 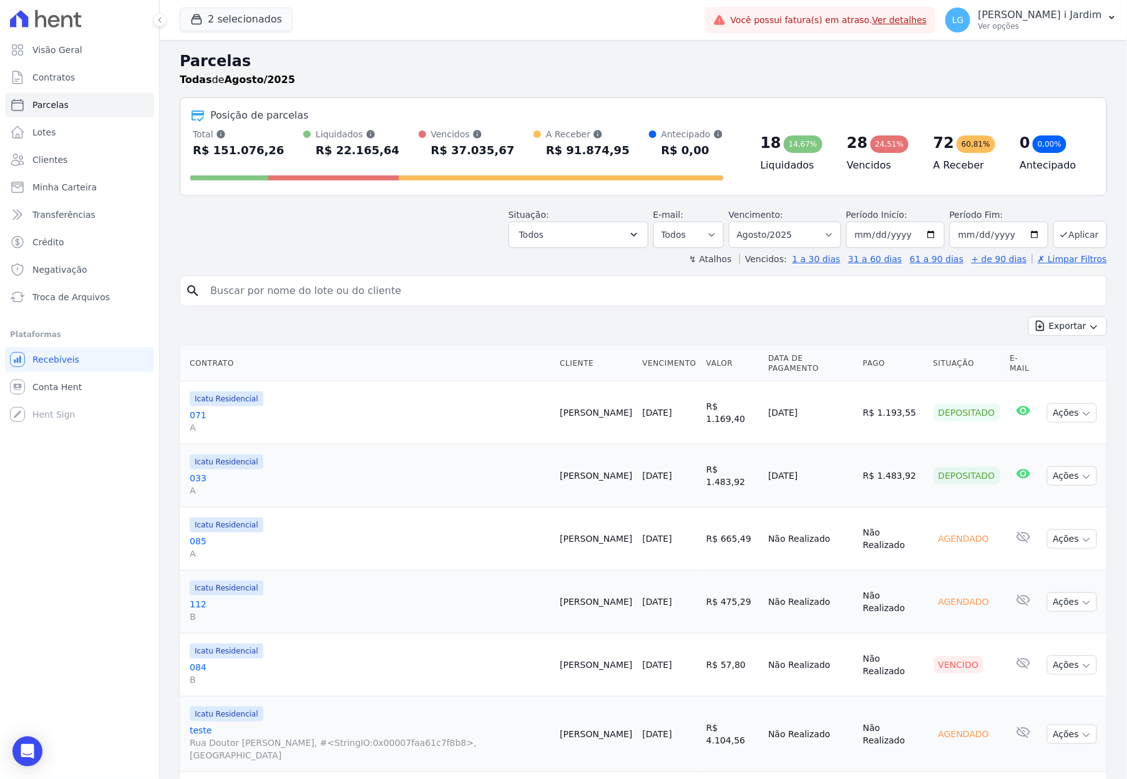 I want to click on th: Cliente, so click(x=596, y=363).